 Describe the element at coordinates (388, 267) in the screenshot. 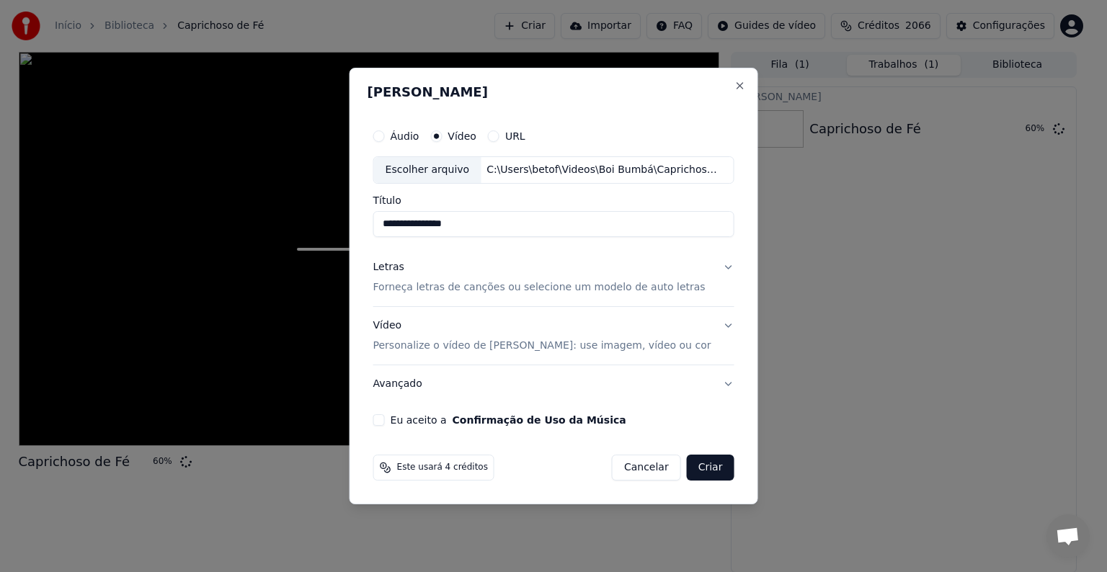

I see `div: Letras` at that location.